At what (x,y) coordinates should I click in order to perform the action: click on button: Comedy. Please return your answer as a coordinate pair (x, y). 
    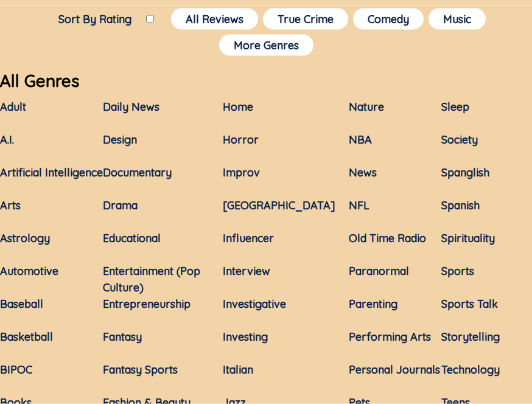
    Looking at the image, I should click on (389, 19).